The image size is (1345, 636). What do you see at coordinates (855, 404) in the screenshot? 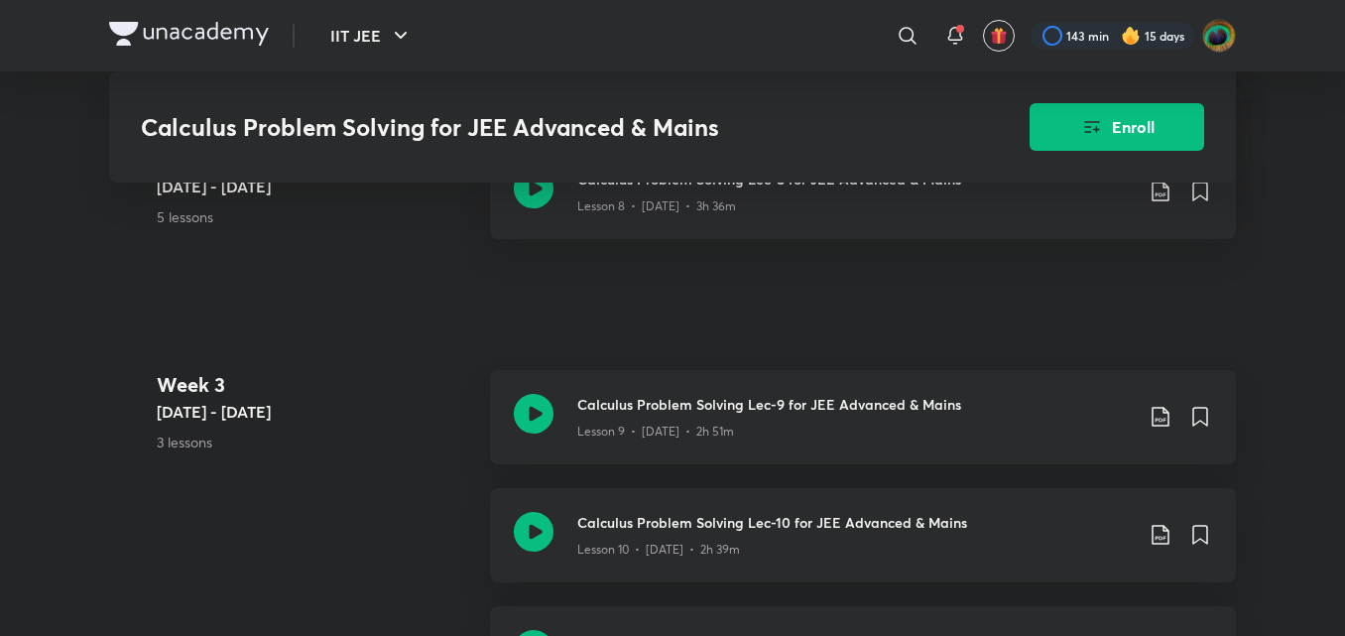
I see `h3: Calculus Problem Solving Lec-9 for JEE Advanced & Mains` at bounding box center [855, 404].